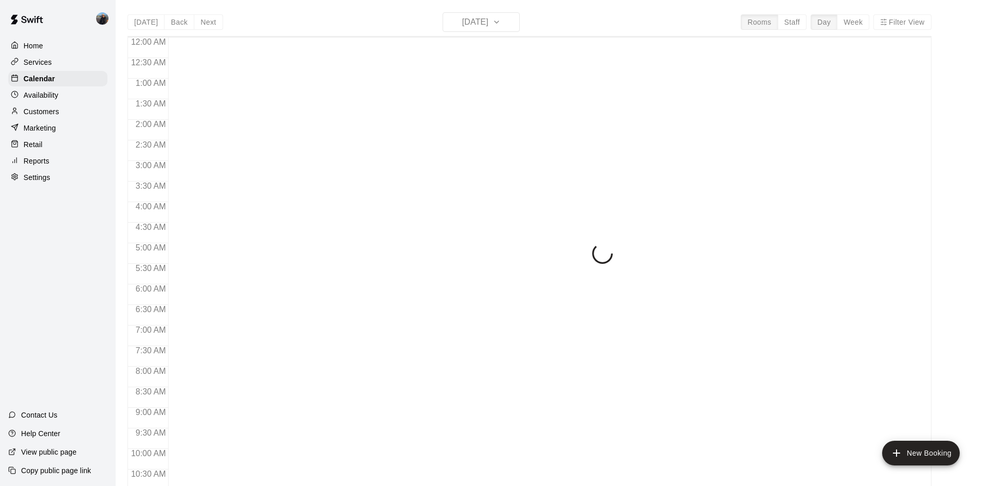 Image resolution: width=987 pixels, height=486 pixels. I want to click on a: Marketing, so click(58, 128).